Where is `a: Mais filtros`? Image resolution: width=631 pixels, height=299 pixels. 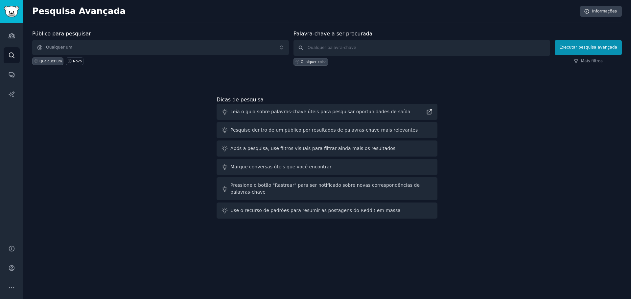
a: Mais filtros is located at coordinates (588, 61).